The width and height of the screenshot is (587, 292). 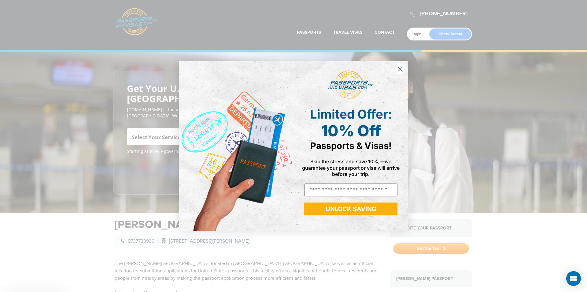 I want to click on span: Limited Offer:, so click(x=351, y=114).